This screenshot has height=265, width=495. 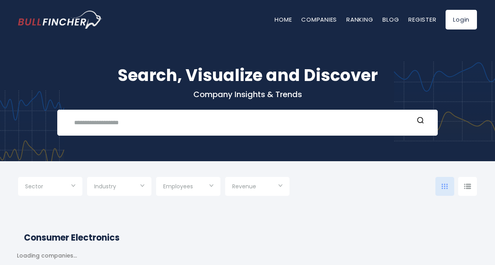 I want to click on a: Login, so click(x=462, y=20).